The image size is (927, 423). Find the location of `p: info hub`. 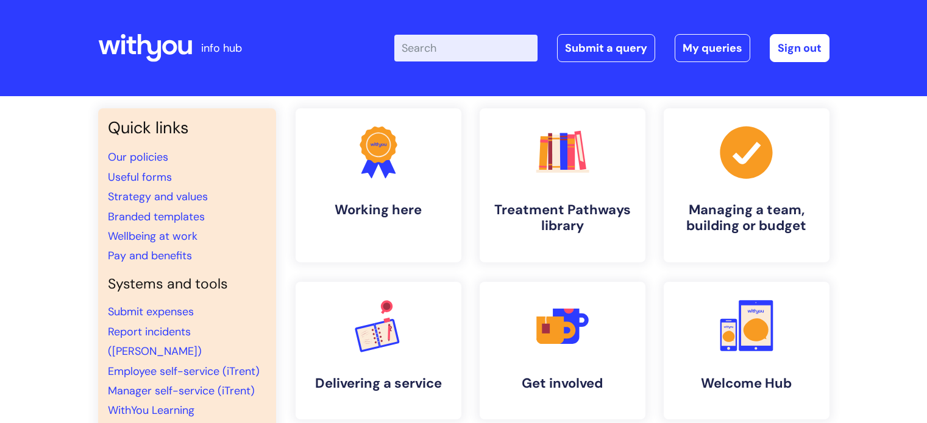

p: info hub is located at coordinates (221, 48).